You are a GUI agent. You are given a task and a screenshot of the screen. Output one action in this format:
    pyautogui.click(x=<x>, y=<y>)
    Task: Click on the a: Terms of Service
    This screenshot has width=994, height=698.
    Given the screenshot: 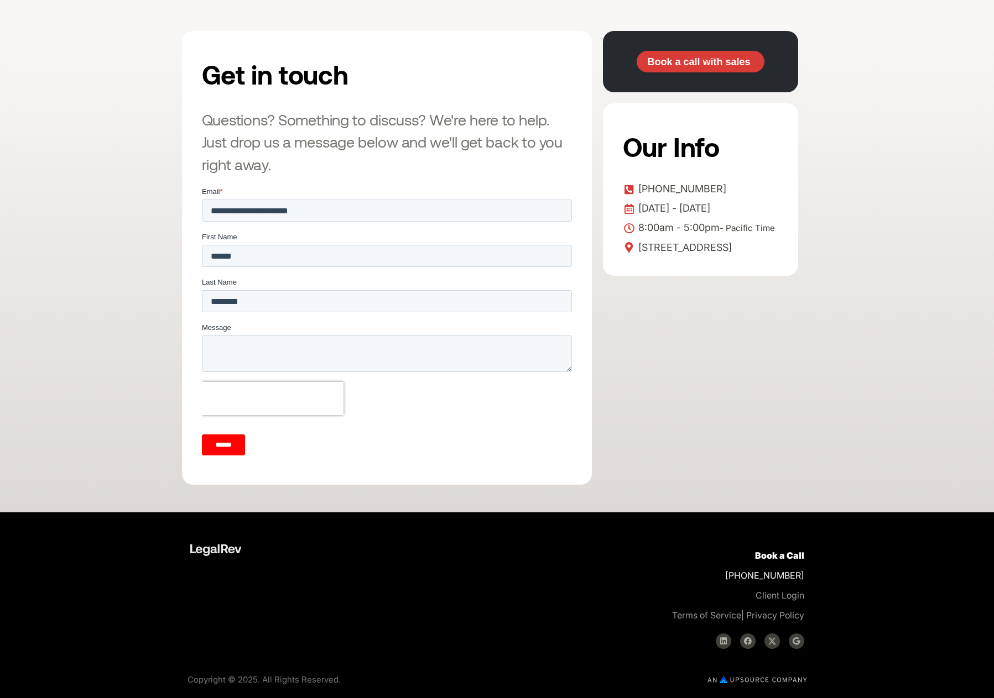 What is the action you would take?
    pyautogui.click(x=706, y=616)
    